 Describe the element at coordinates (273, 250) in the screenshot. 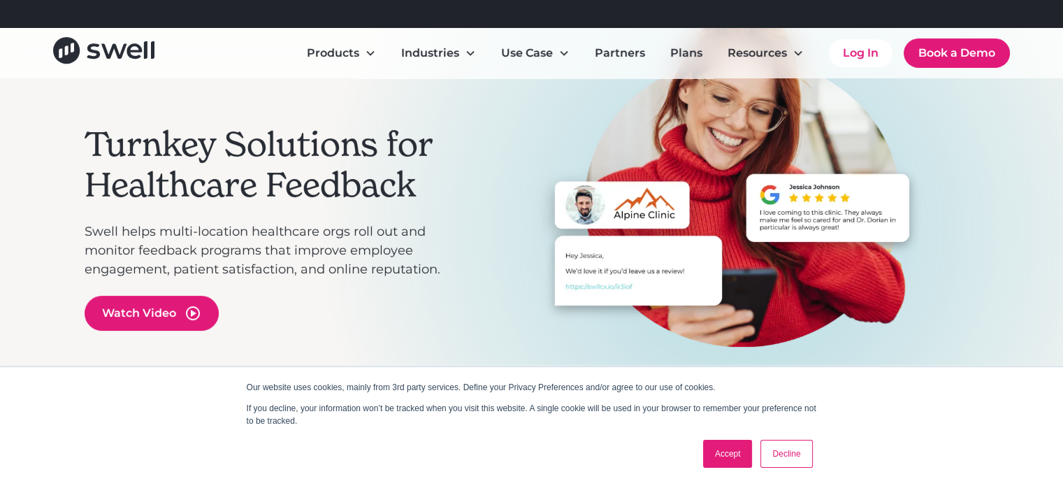

I see `p: Swell helps multi-location healthcare orgs roll out and monitor feedback programs that improve em...` at that location.